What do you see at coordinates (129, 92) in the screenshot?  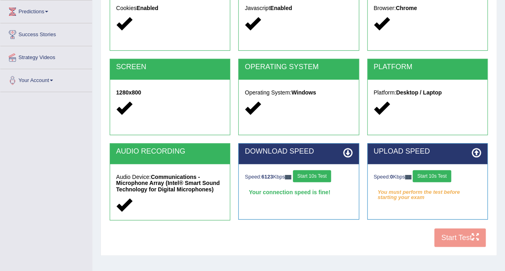 I see `strong: 1280x800` at bounding box center [129, 92].